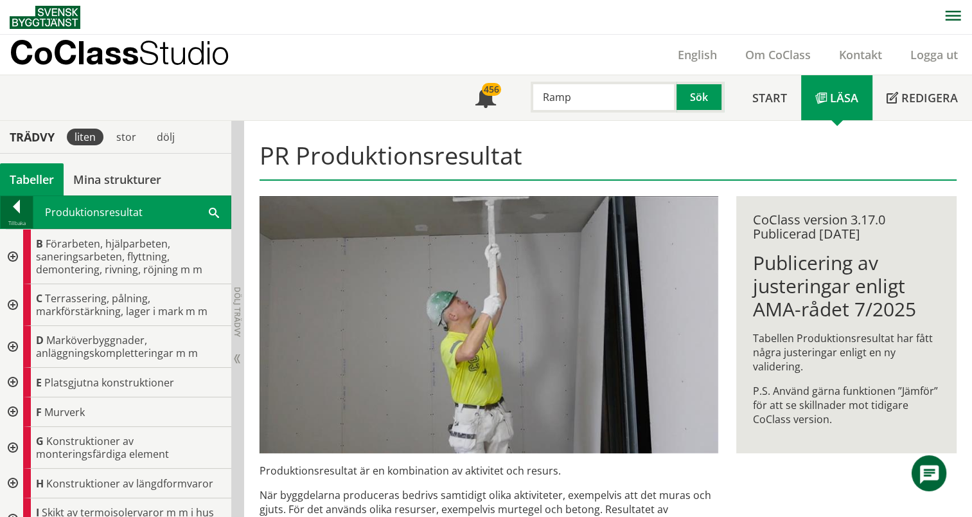  What do you see at coordinates (121, 305) in the screenshot?
I see `span: Terrassering, pålning, markförstärkning, lager i mark m m` at bounding box center [121, 305].